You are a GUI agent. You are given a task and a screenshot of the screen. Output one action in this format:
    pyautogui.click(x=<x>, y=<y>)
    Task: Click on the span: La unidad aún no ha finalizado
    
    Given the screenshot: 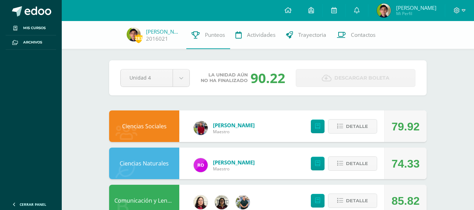 What is the action you would take?
    pyautogui.click(x=224, y=78)
    